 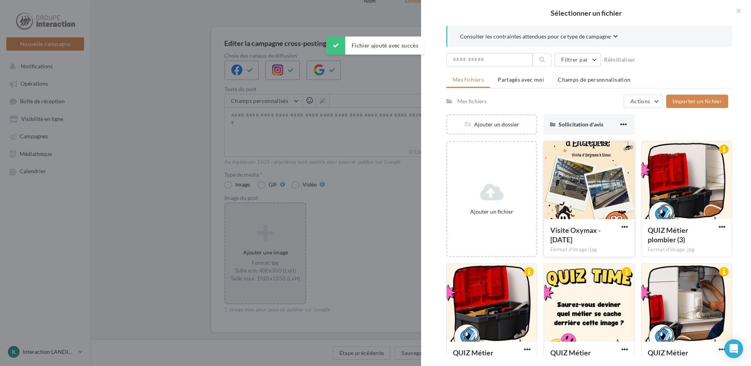 What do you see at coordinates (576, 235) in the screenshot?
I see `span: Visite Oxymax - 23.09.2025` at bounding box center [576, 235].